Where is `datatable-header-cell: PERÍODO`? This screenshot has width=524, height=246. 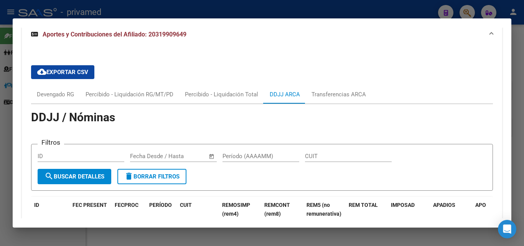
datatable-header-cell: PERÍODO is located at coordinates (162, 210).